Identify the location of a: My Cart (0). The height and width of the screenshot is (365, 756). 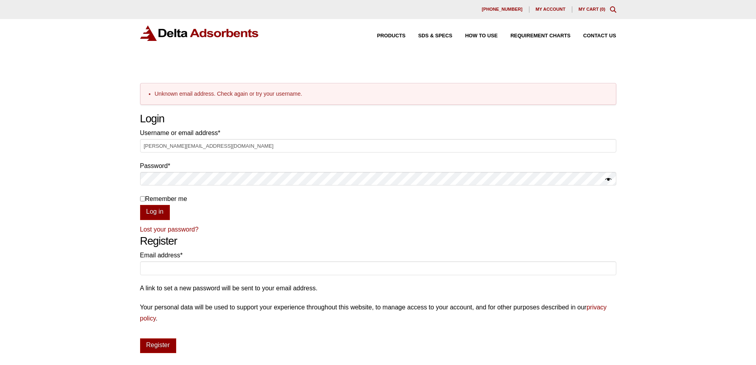
(592, 9).